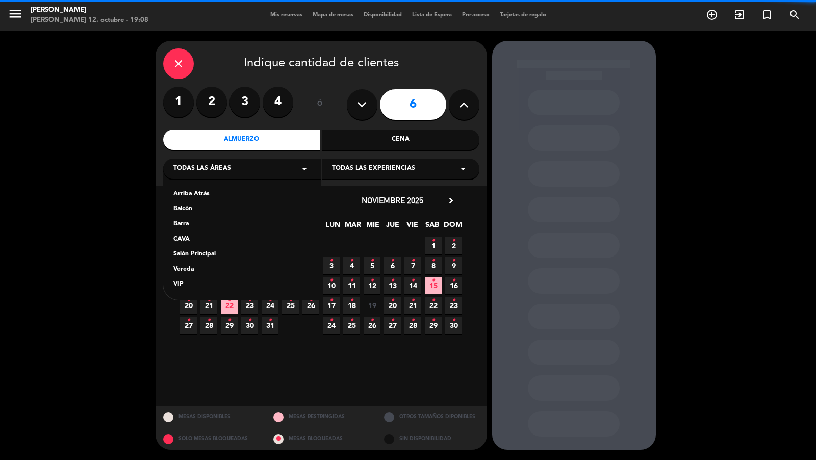 This screenshot has height=460, width=816. I want to click on i: turned_in_not, so click(767, 15).